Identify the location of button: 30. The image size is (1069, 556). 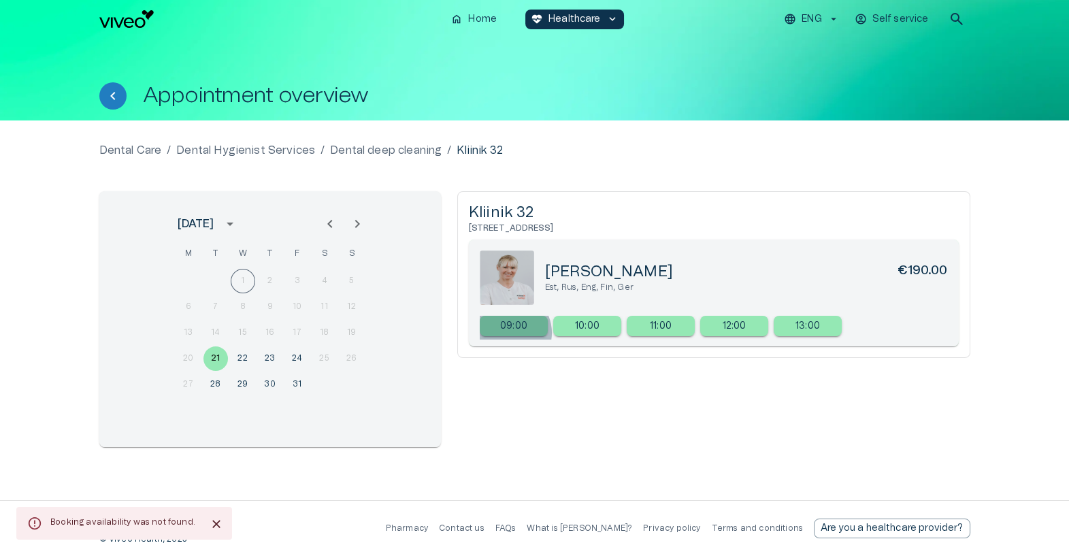
(270, 385).